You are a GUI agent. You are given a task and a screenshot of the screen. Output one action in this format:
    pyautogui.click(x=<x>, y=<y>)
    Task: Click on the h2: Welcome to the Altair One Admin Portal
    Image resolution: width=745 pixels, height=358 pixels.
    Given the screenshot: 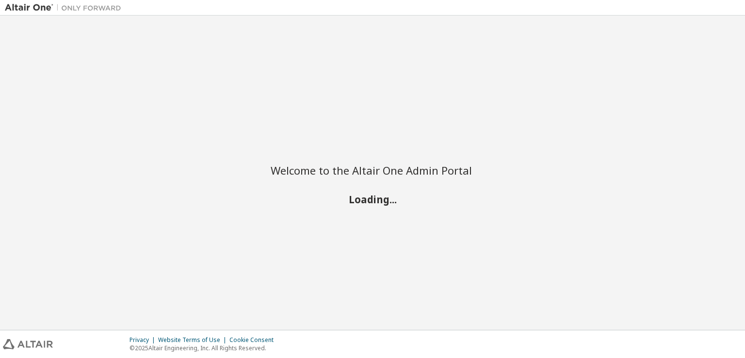 What is the action you would take?
    pyautogui.click(x=373, y=170)
    